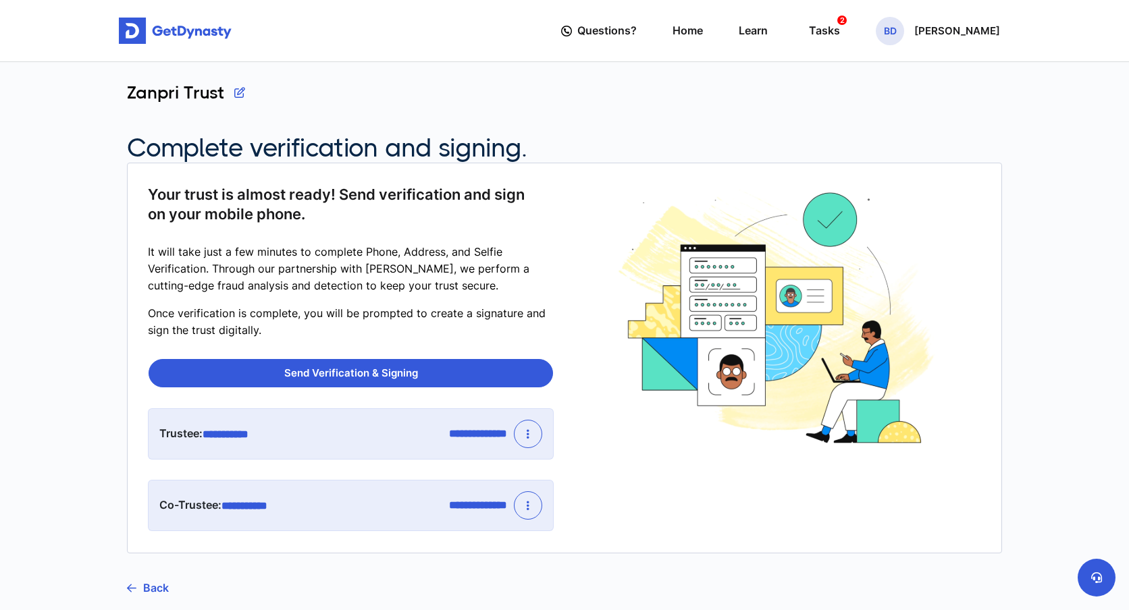 This screenshot has width=1129, height=610. I want to click on span: Trustee:, so click(181, 434).